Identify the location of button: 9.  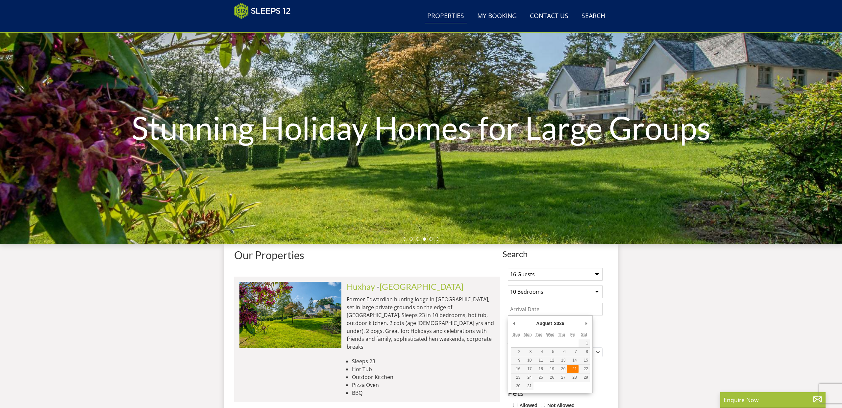
(516, 360).